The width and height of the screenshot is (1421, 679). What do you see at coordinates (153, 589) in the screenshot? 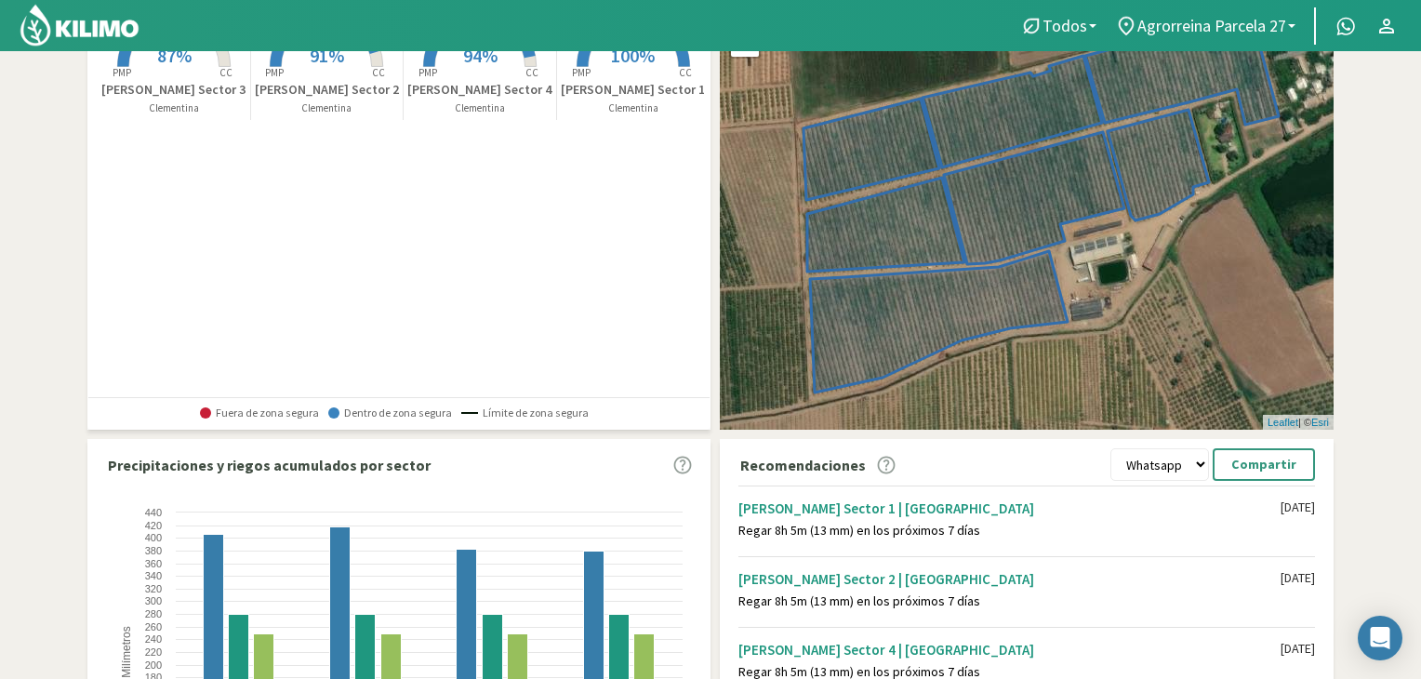
I see `text: 320` at bounding box center [153, 589].